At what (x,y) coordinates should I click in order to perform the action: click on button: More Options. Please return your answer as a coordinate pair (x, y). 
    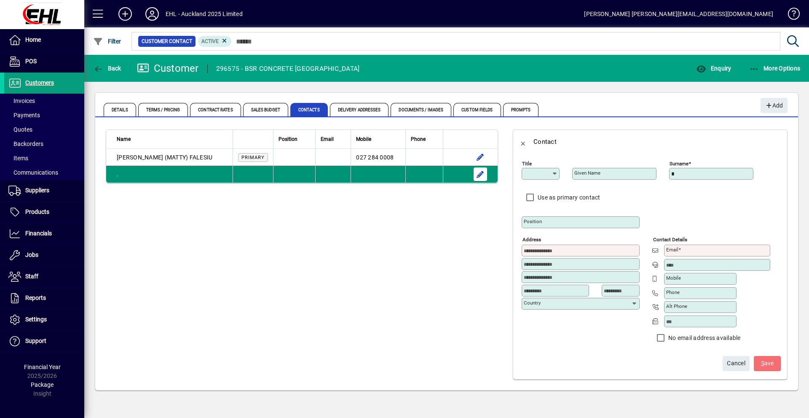
    Looking at the image, I should click on (775, 68).